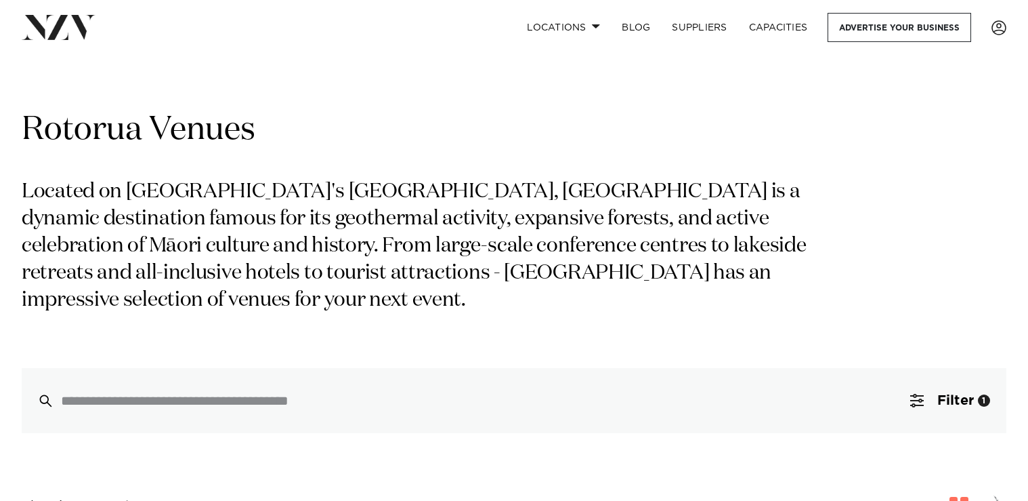 This screenshot has width=1028, height=501. I want to click on a: BLOG, so click(636, 27).